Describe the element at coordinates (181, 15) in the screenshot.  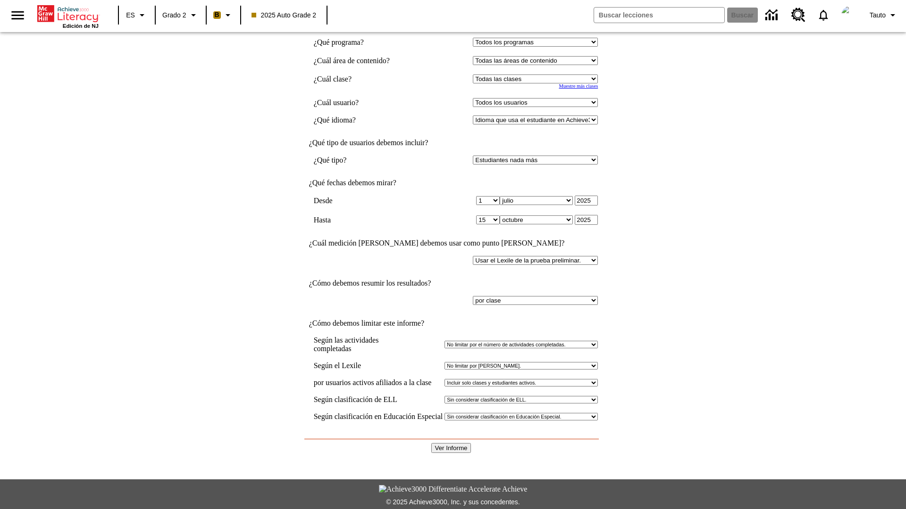
I see `button: Grado: Grado 2, Elige un grado` at that location.